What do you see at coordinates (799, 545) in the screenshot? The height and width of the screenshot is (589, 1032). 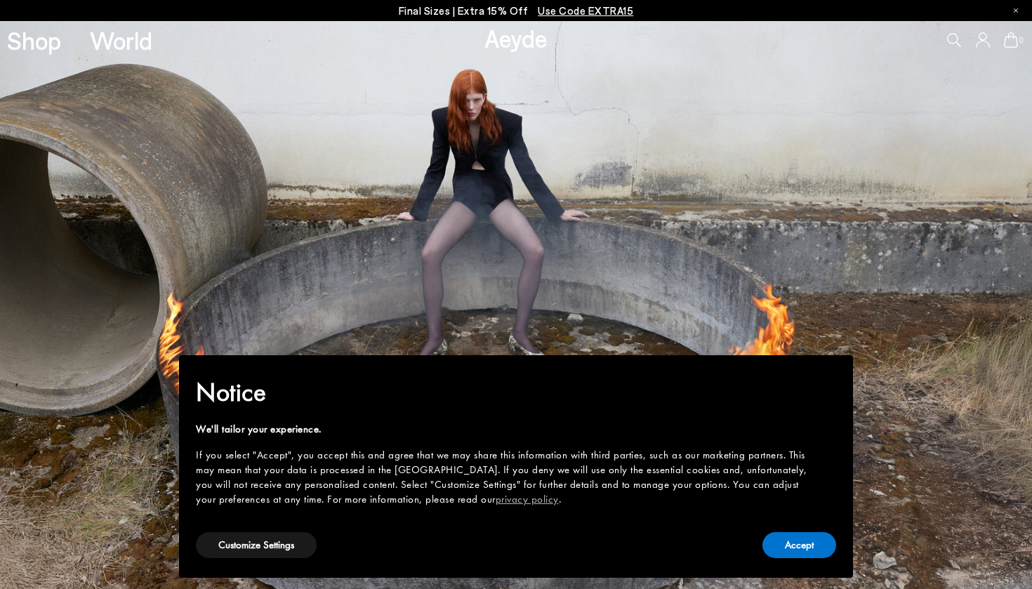 I see `button: Accept` at bounding box center [799, 545].